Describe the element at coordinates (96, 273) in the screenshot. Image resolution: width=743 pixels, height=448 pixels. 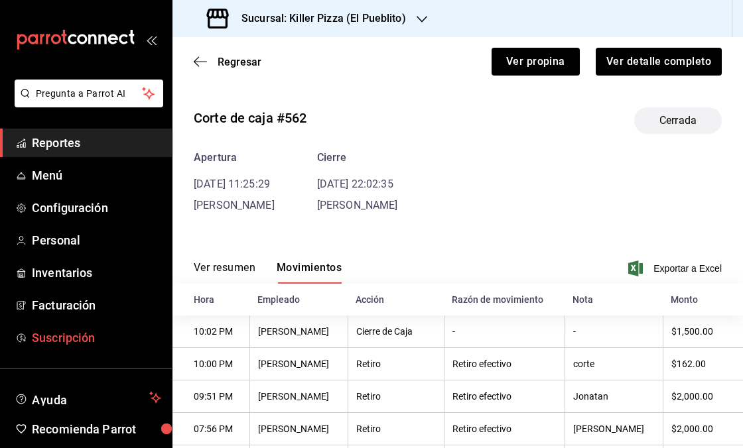
I see `span: Inventarios` at that location.